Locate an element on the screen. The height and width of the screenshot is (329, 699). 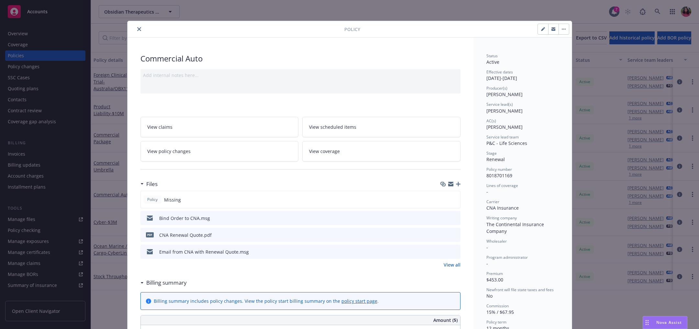
span: Service lead team is located at coordinates (503, 137).